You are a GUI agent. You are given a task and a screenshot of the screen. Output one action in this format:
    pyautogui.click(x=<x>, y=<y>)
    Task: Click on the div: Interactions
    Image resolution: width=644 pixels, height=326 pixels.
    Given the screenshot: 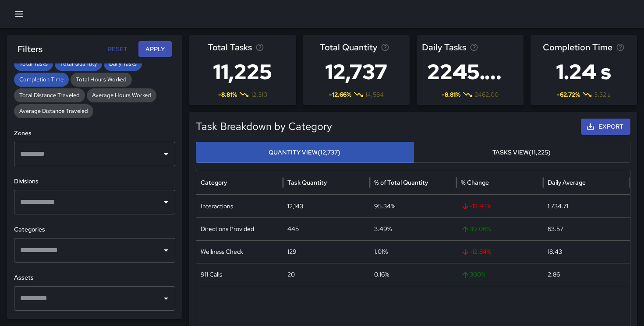 What is the action you would take?
    pyautogui.click(x=240, y=206)
    